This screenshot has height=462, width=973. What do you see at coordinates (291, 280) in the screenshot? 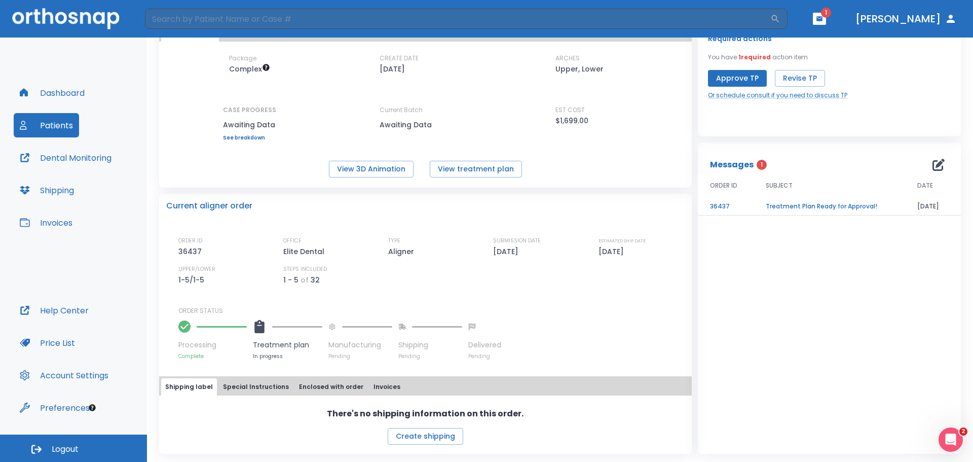
I see `p: 1 - 5` at bounding box center [291, 280].